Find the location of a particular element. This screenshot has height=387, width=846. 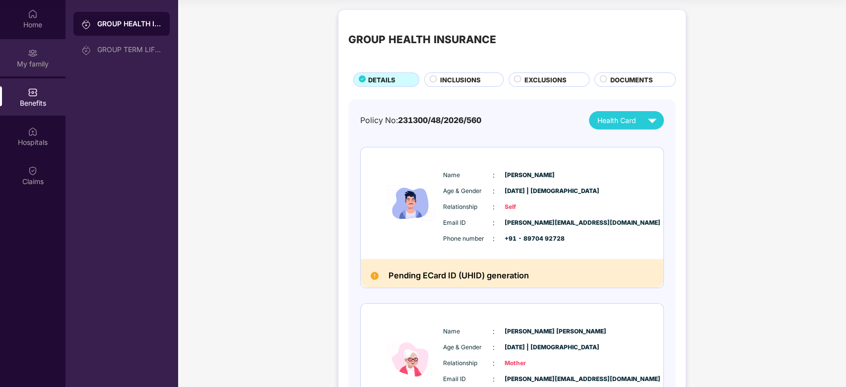

div: GROUP TERM LIFE INSURANCE is located at coordinates (130, 50).